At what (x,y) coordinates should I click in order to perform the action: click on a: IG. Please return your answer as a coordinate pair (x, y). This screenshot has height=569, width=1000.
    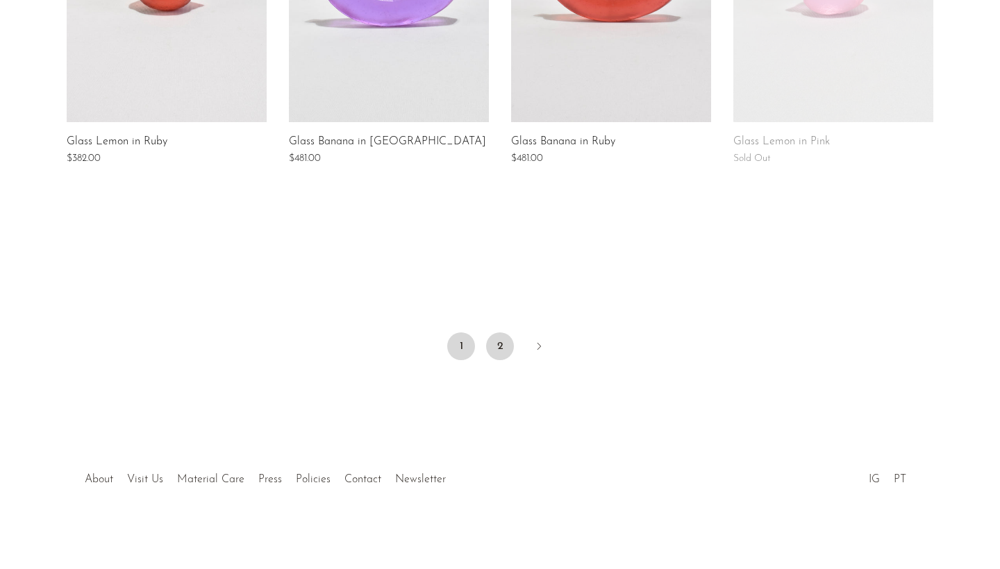
    Looking at the image, I should click on (874, 480).